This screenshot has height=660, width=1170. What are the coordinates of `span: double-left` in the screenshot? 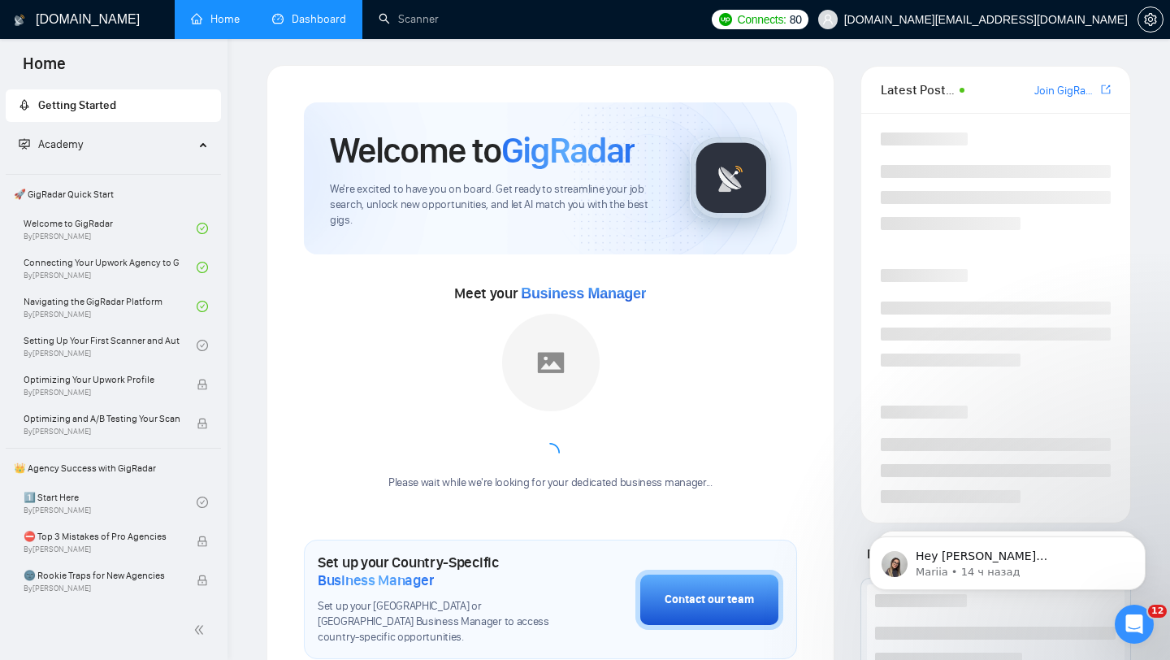 It's located at (201, 630).